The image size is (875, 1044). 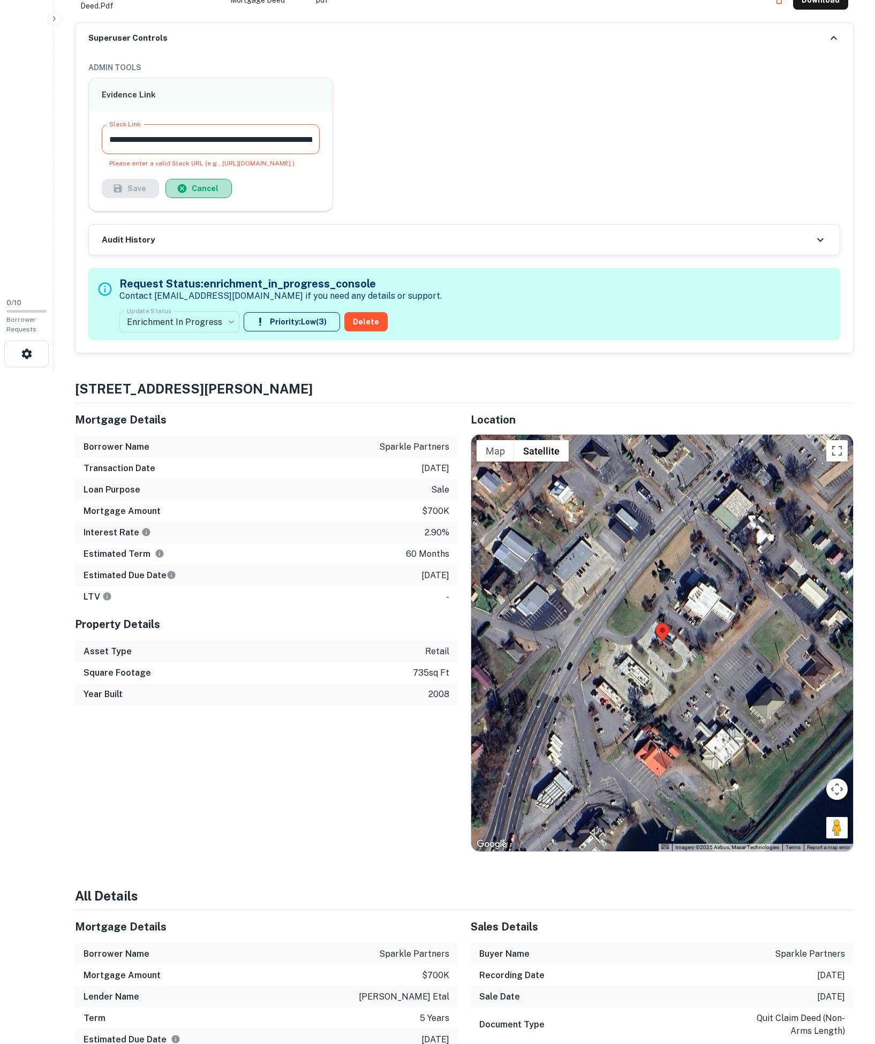 I want to click on h6: Document Type, so click(x=512, y=1025).